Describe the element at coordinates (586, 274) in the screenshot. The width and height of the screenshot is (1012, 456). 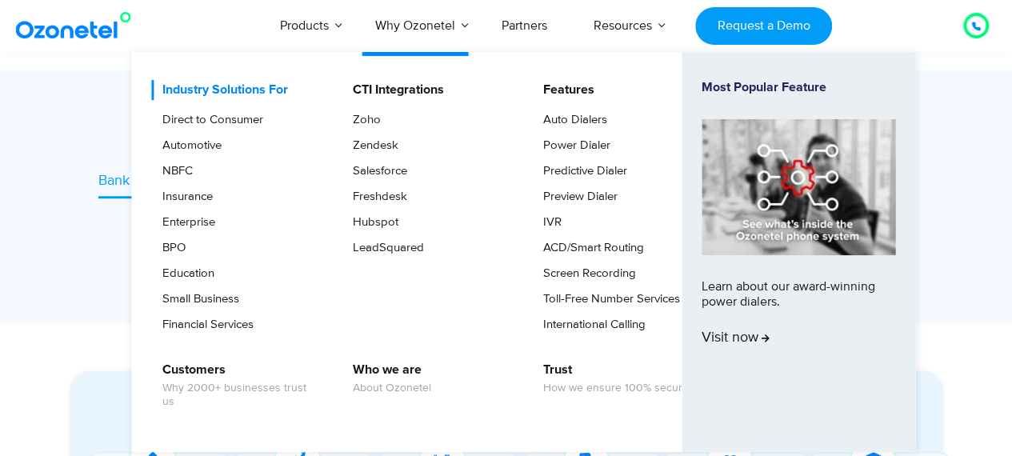
I see `a: Screen Recording` at that location.